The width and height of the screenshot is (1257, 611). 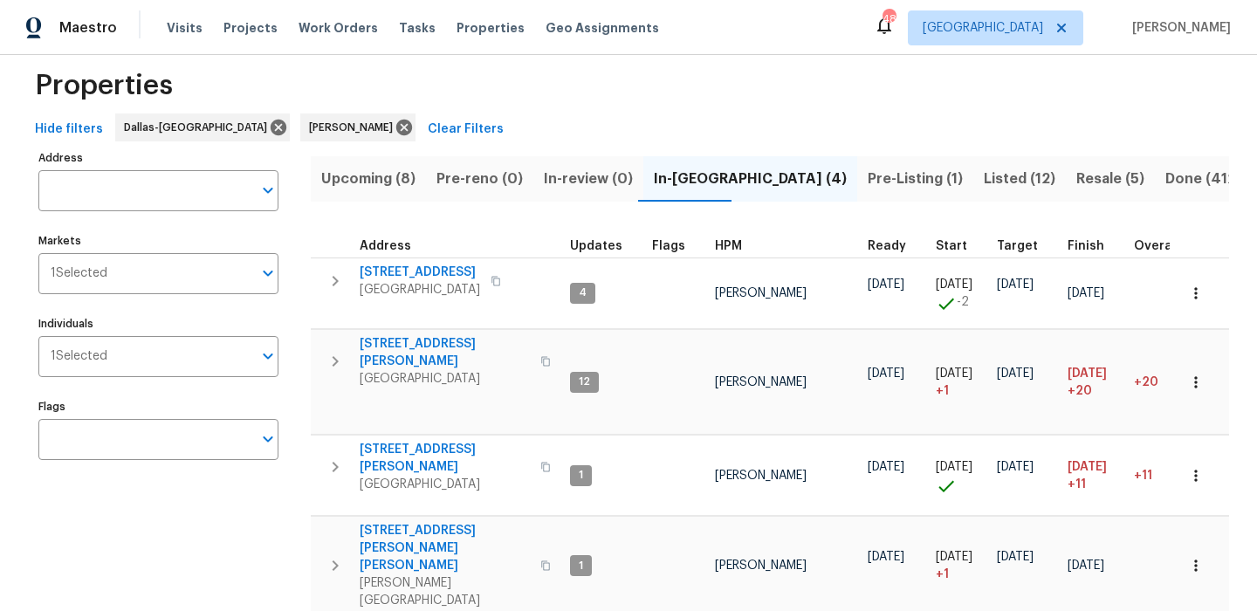 What do you see at coordinates (894, 246) in the screenshot?
I see `div: Earliest renovation start date (first business day after COE or Checkout)` at bounding box center [894, 246].